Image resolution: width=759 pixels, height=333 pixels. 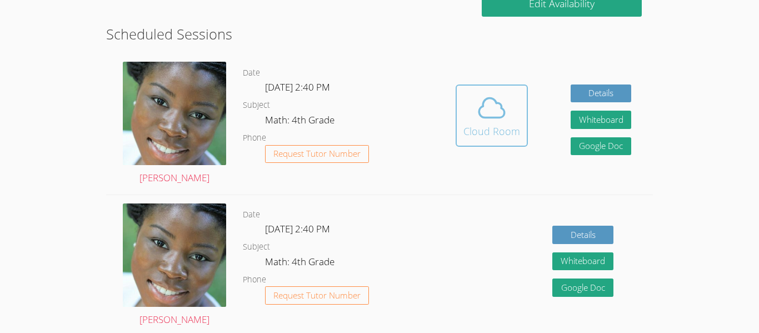 I want to click on button: Cloud Room, so click(x=492, y=116).